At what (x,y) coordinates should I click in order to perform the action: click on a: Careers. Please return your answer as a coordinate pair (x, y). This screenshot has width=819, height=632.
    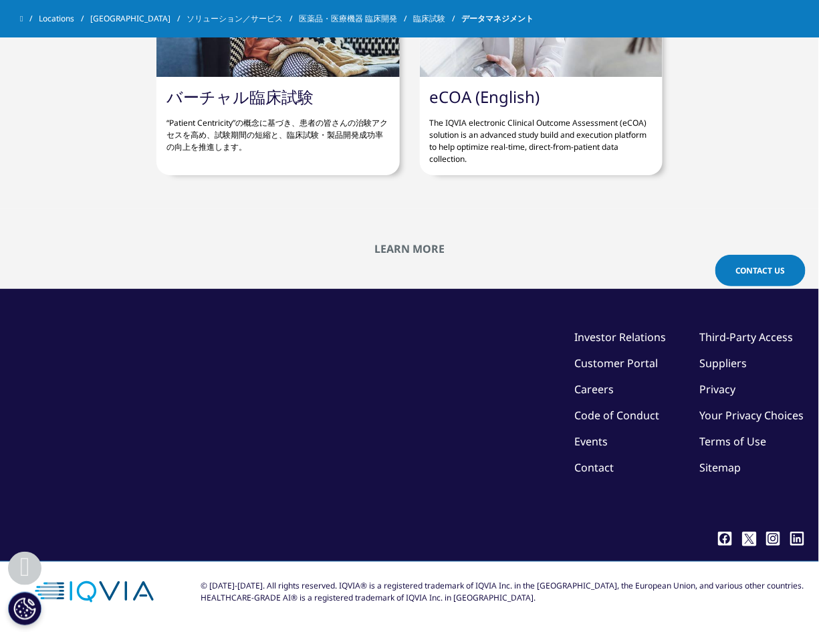
    Looking at the image, I should click on (595, 389).